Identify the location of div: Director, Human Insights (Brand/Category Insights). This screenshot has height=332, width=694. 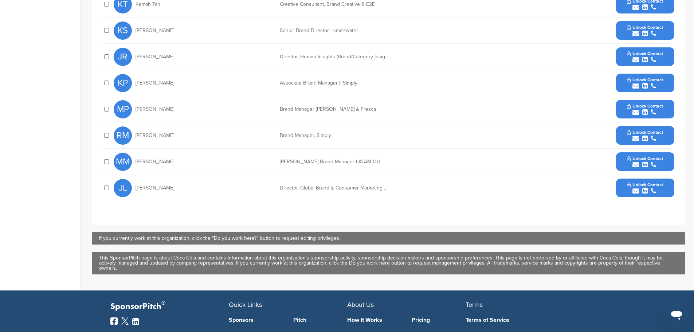
(335, 57).